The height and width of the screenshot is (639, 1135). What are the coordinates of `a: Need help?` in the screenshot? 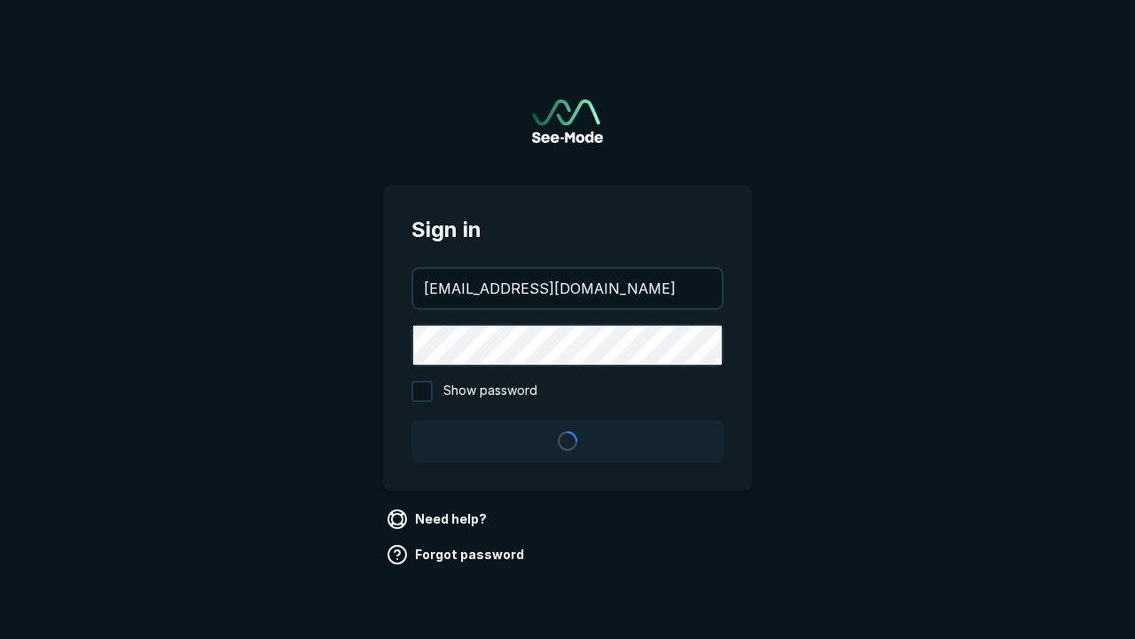 It's located at (438, 519).